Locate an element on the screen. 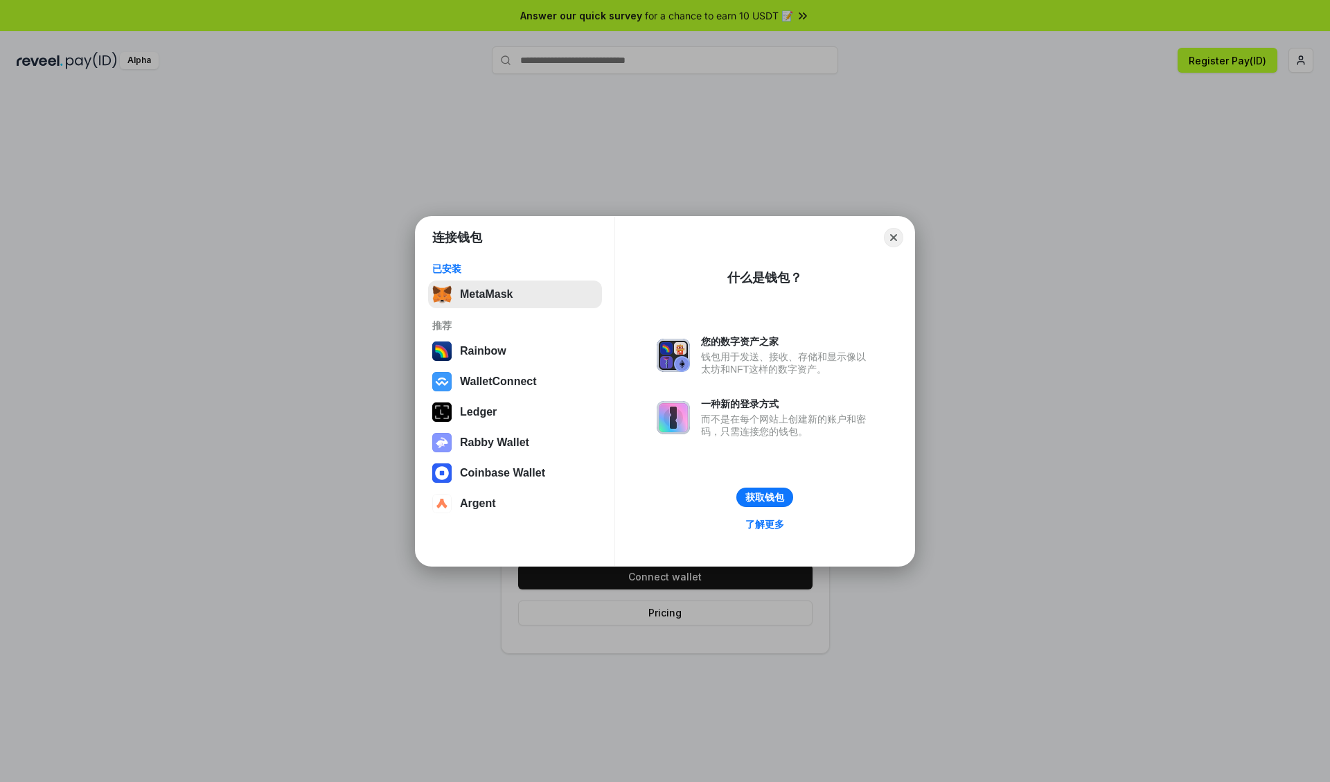  a: 了解更多 is located at coordinates (765, 524).